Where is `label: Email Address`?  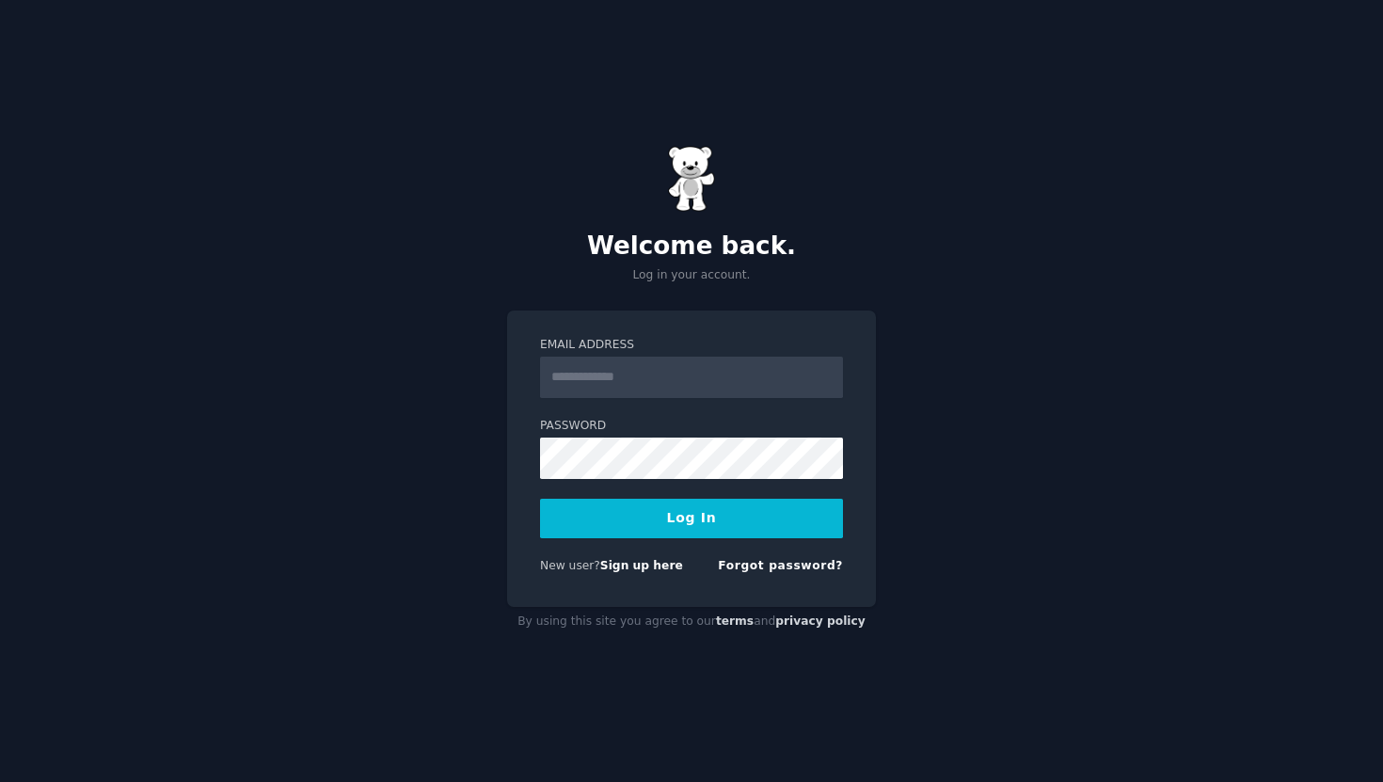 label: Email Address is located at coordinates (691, 345).